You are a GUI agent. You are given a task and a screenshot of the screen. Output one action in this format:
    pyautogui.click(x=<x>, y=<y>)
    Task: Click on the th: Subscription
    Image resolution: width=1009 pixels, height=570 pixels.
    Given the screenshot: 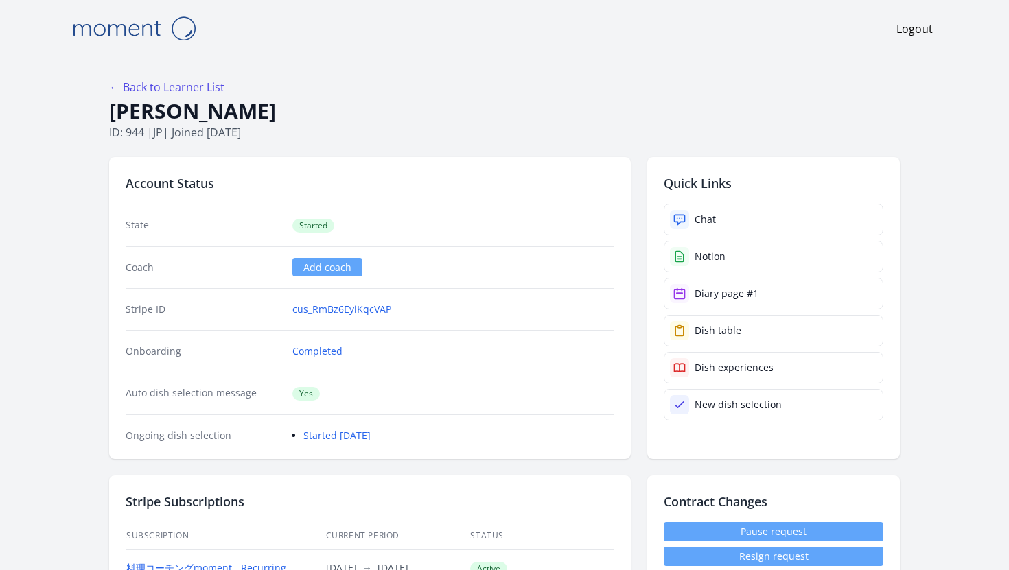 What is the action you would take?
    pyautogui.click(x=225, y=536)
    